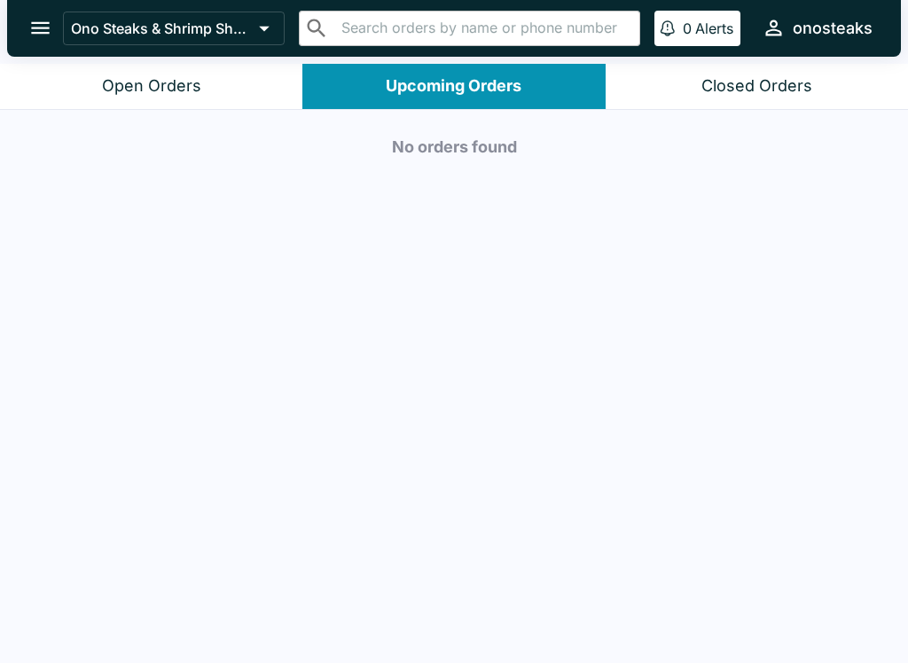 The image size is (908, 663). I want to click on div: onosteaks, so click(832, 28).